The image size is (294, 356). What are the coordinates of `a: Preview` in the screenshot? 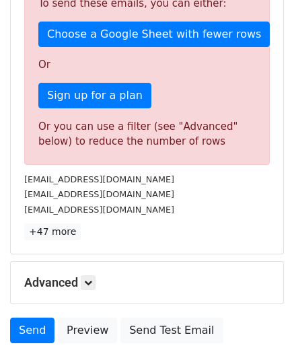 It's located at (88, 331).